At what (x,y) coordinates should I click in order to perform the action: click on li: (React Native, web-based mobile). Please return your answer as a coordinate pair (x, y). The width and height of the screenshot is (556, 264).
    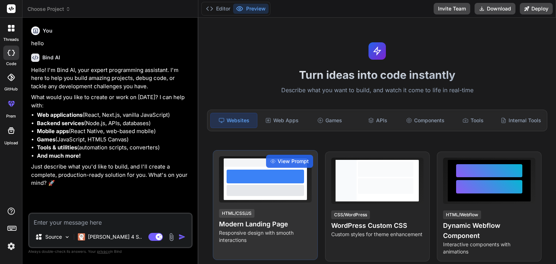
    Looking at the image, I should click on (114, 132).